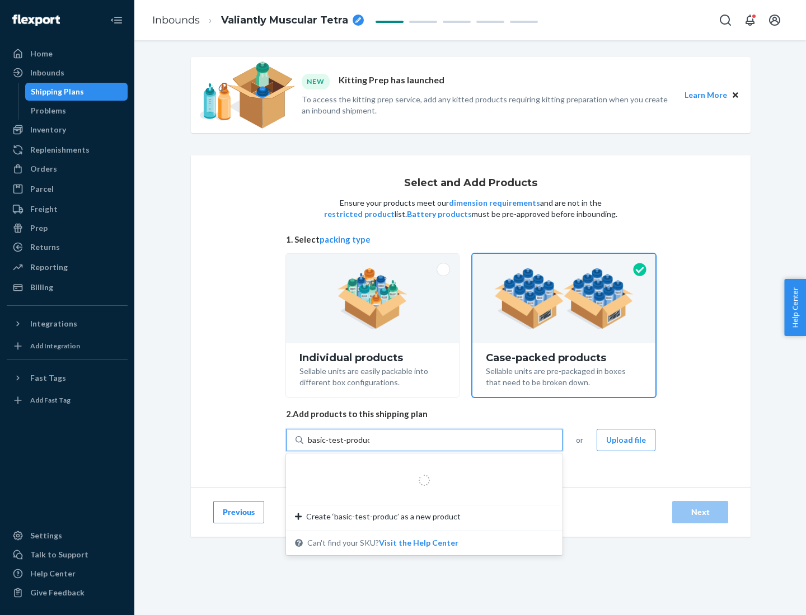  I want to click on div: Next, so click(700, 512).